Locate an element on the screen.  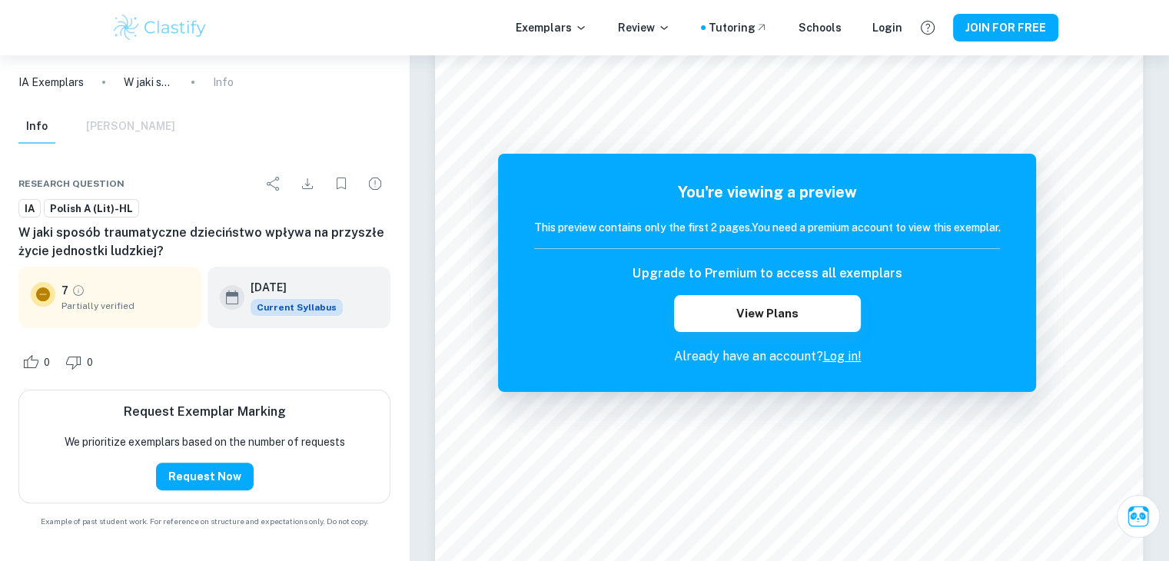
button: Request Now is located at coordinates (205, 477).